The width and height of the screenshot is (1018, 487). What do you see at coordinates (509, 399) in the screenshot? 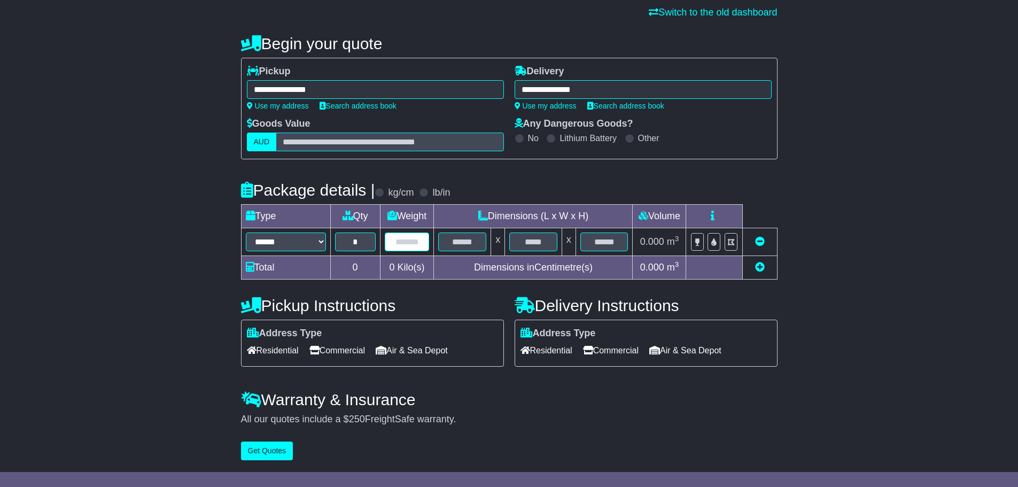
I see `h4: Warranty & Insurance` at bounding box center [509, 399].